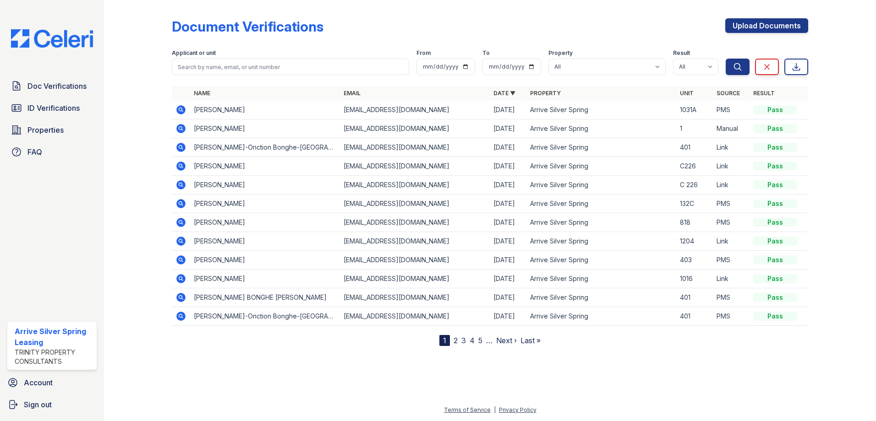 Image resolution: width=876 pixels, height=421 pixels. Describe the element at coordinates (467, 410) in the screenshot. I see `a: Terms of Service` at that location.